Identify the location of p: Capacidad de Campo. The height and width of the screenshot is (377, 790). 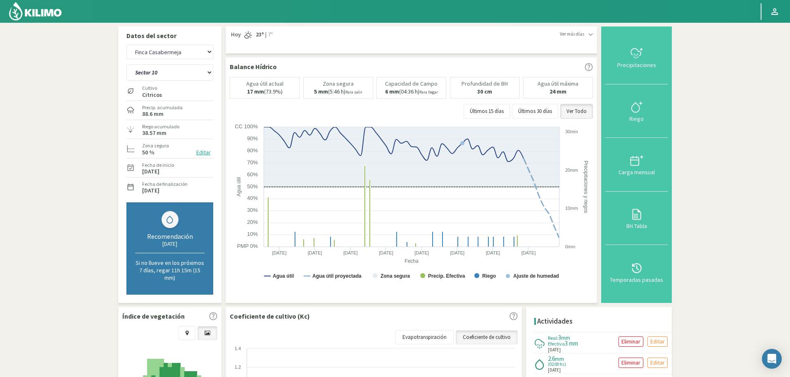
(411, 83).